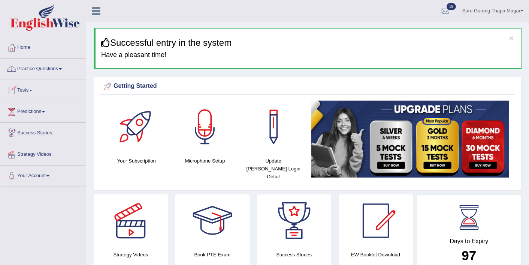  Describe the element at coordinates (212, 254) in the screenshot. I see `h4: Book PTE Exam` at that location.